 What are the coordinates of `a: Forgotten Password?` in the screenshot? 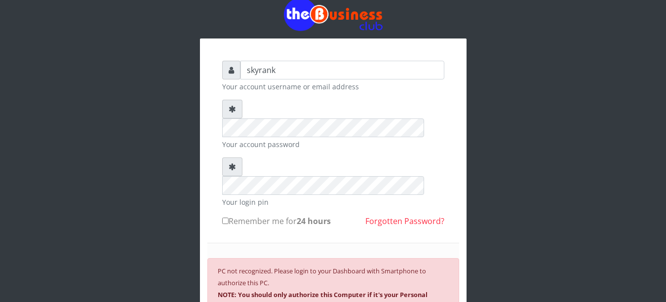 It's located at (405, 221).